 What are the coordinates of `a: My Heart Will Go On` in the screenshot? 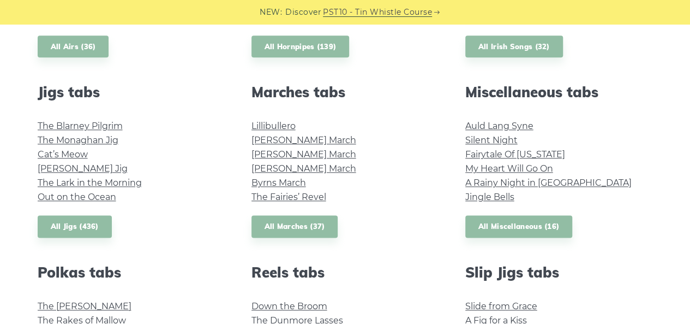 It's located at (509, 168).